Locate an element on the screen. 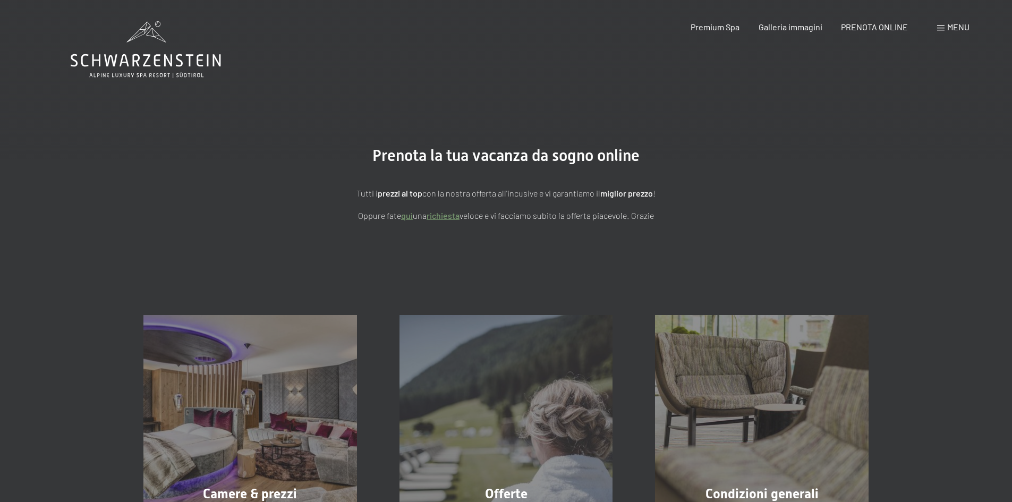 The width and height of the screenshot is (1012, 502). span: Prenota la tua vacanza da sogno online is located at coordinates (506, 155).